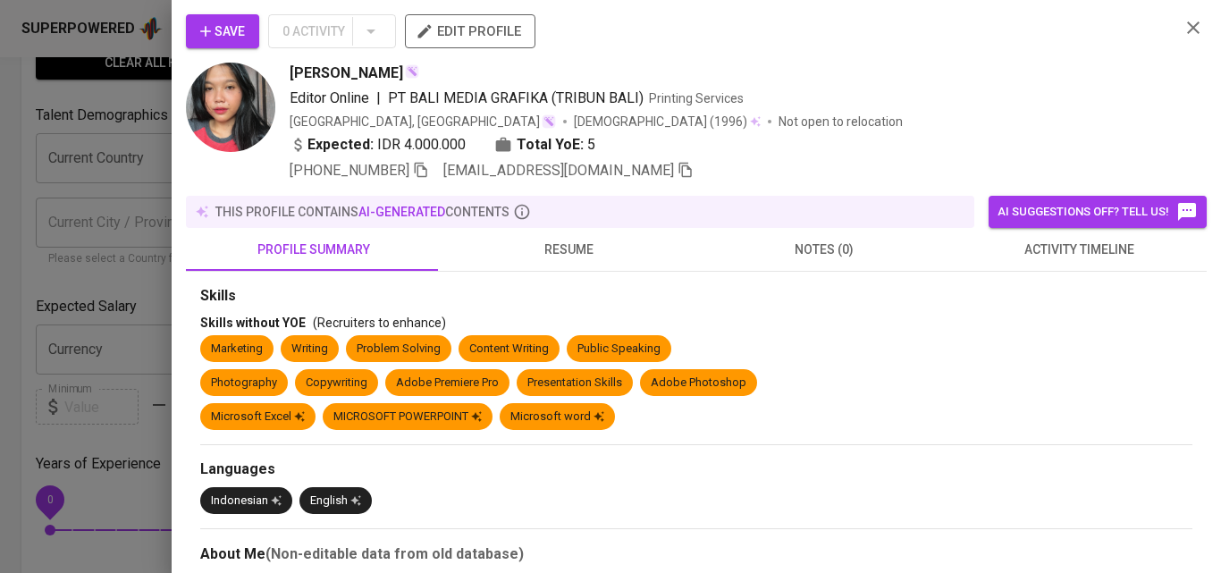  Describe the element at coordinates (575, 383) in the screenshot. I see `div: Presentation Skills` at that location.